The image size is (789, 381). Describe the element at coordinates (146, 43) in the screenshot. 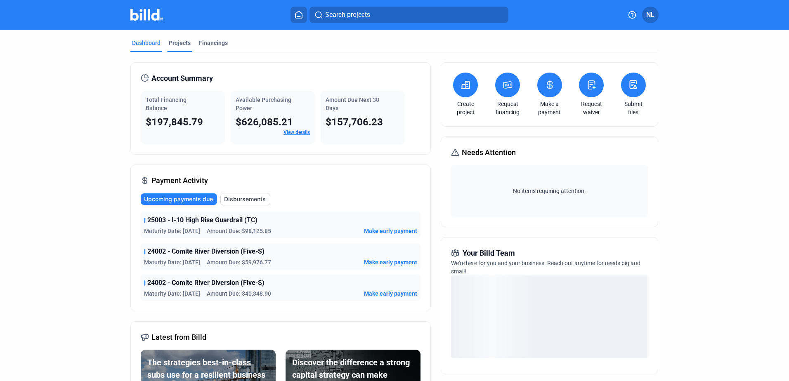

I see `div: Dashboard` at that location.